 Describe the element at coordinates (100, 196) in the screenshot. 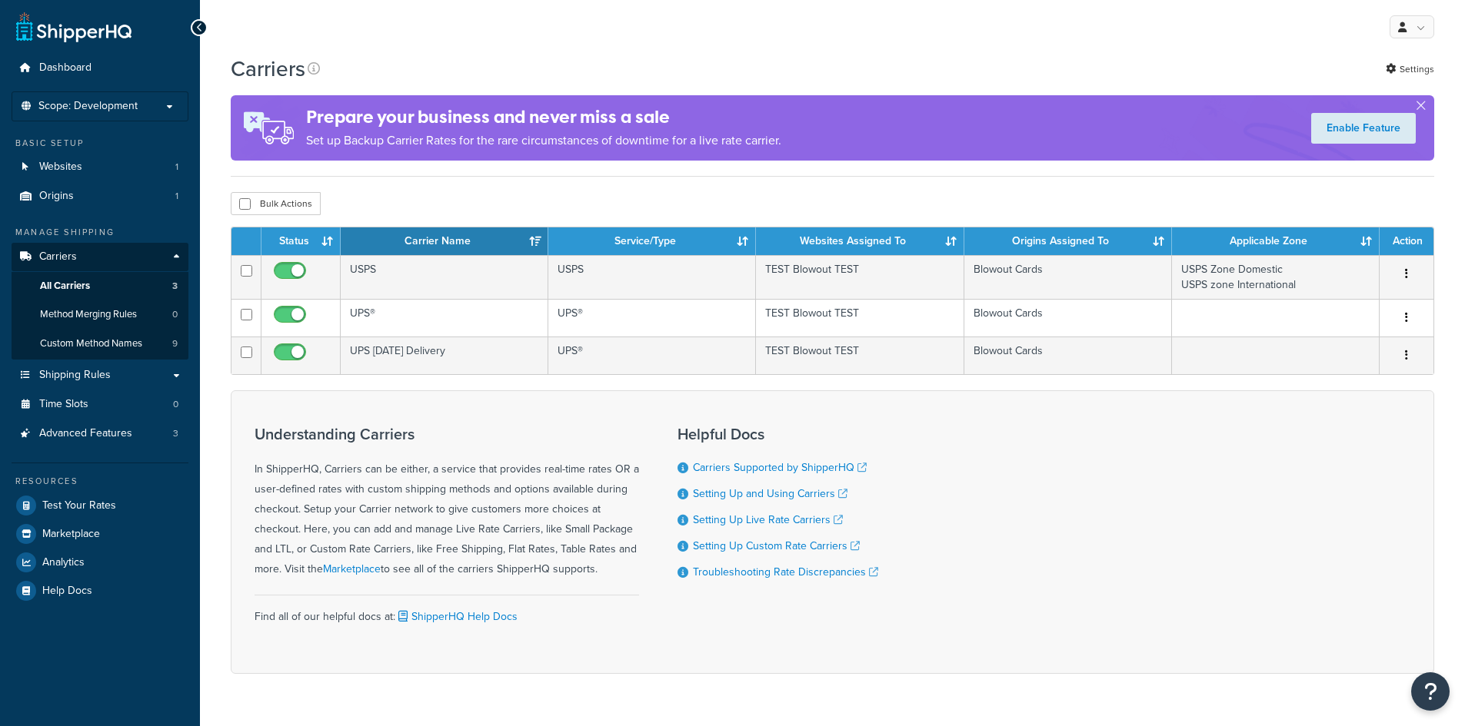

I see `li: Origins` at that location.